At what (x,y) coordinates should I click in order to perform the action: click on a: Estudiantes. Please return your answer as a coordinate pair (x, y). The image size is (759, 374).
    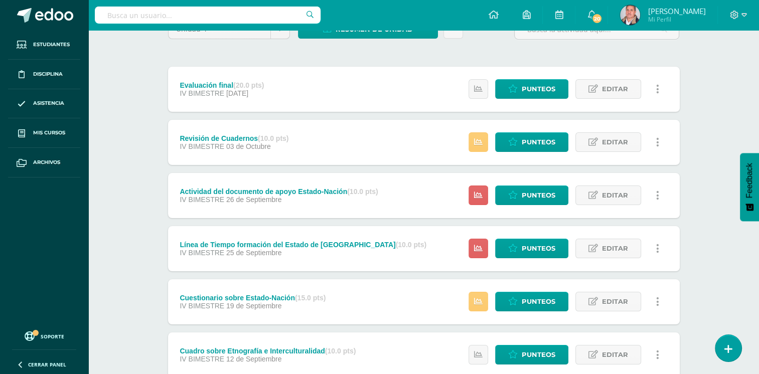
    Looking at the image, I should click on (44, 45).